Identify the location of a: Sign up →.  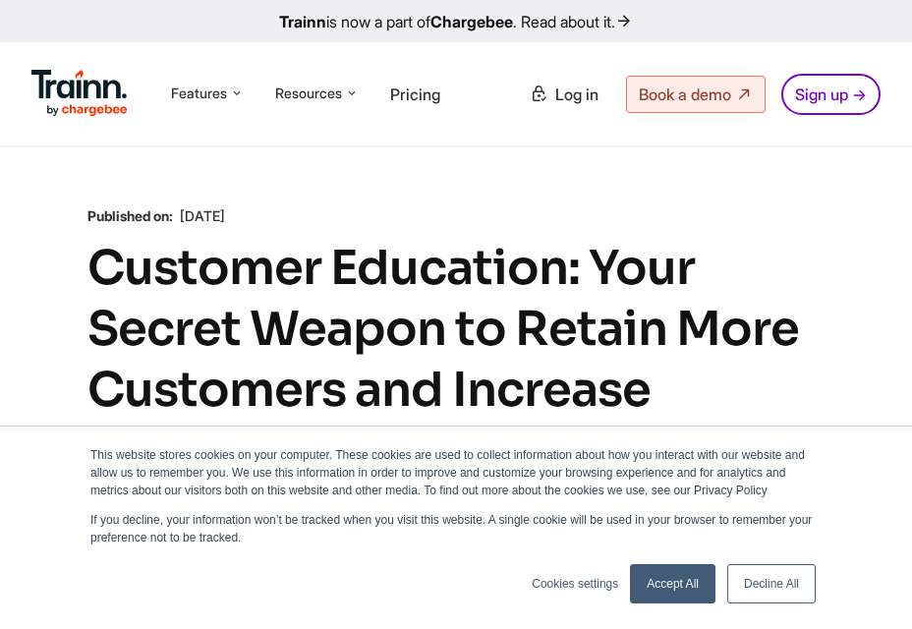
(830, 94).